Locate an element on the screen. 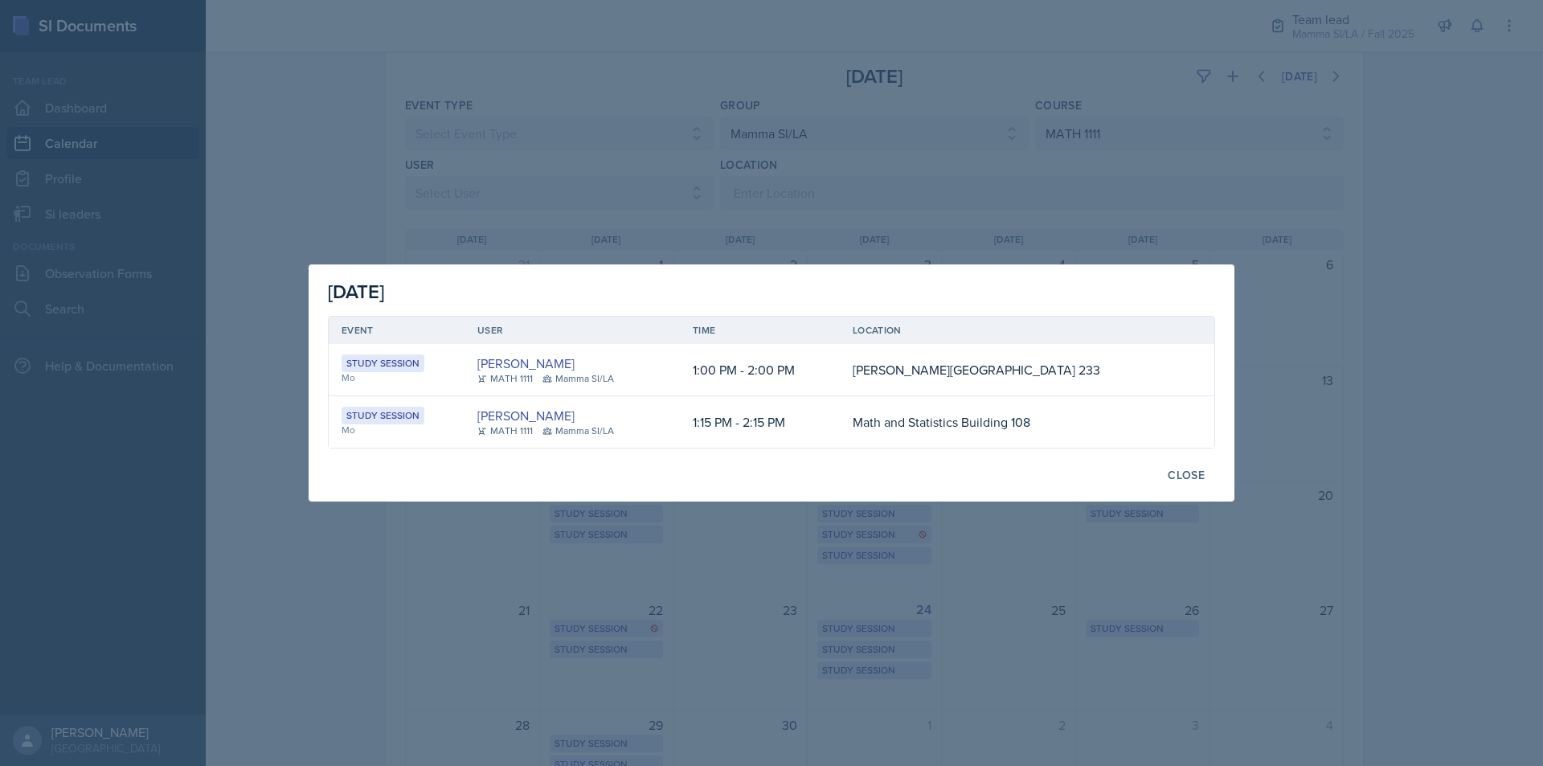 Image resolution: width=1543 pixels, height=766 pixels. th: Location is located at coordinates (1011, 330).